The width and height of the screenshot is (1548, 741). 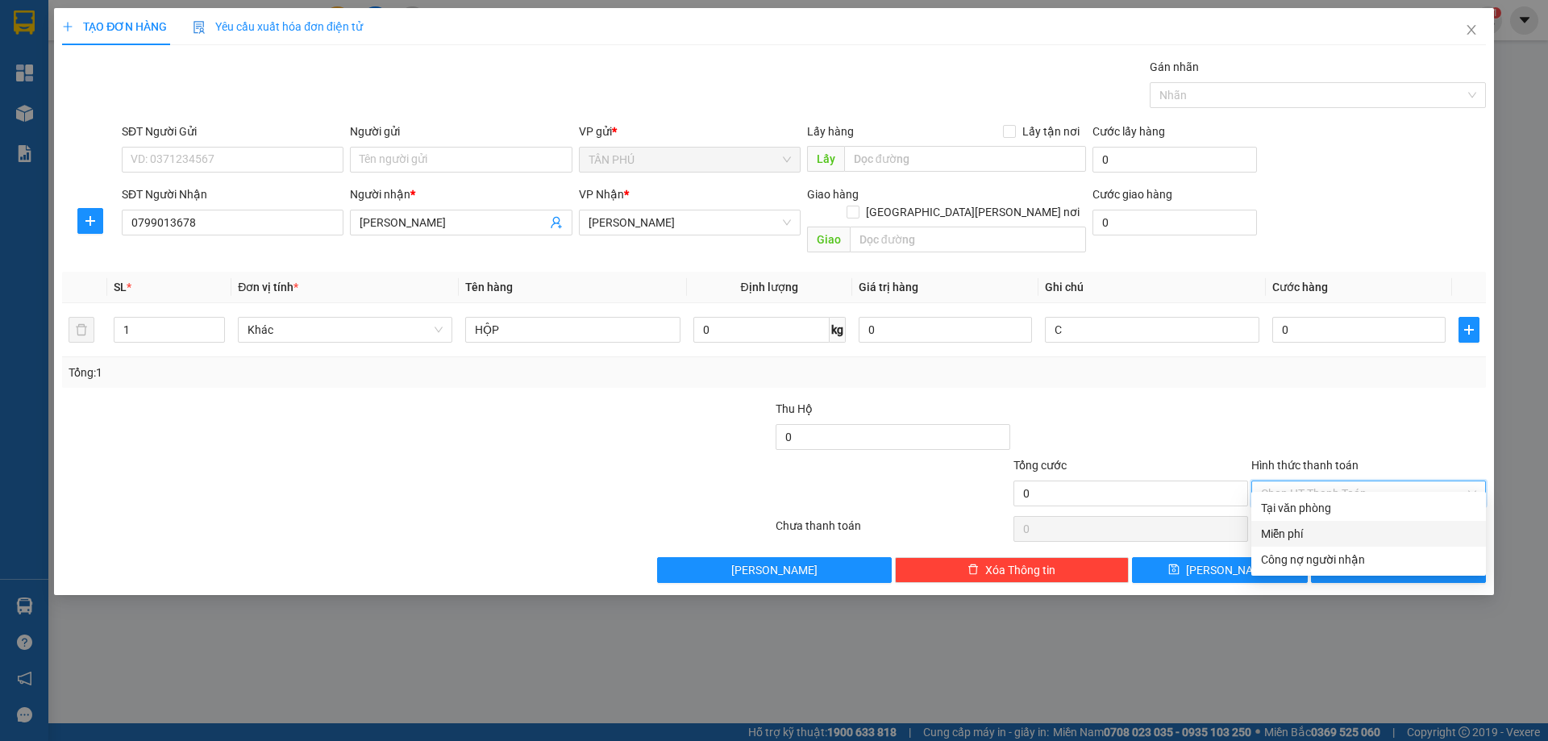 What do you see at coordinates (134, 56) in the screenshot?
I see `td: HoaNhoExpress - Hotline: 0909.993.137` at bounding box center [134, 56].